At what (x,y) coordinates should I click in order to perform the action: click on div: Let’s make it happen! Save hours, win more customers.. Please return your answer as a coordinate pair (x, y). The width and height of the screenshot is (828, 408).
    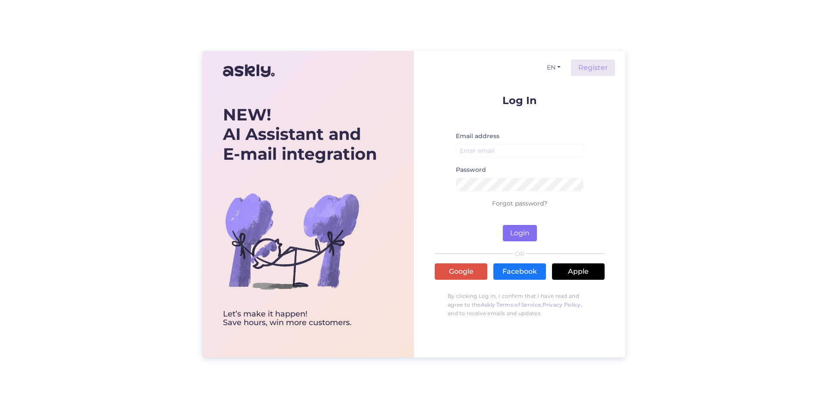
    Looking at the image, I should click on (300, 318).